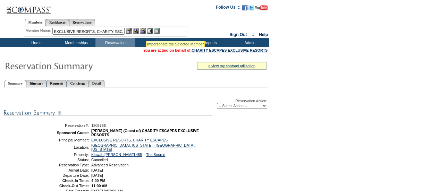  What do you see at coordinates (74, 66) in the screenshot?
I see `img: Reservaton Summary` at bounding box center [74, 66].